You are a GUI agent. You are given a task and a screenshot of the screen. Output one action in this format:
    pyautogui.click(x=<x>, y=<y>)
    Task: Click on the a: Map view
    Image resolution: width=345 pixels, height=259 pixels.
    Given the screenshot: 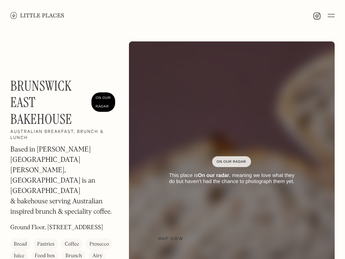 What is the action you would take?
    pyautogui.click(x=171, y=239)
    